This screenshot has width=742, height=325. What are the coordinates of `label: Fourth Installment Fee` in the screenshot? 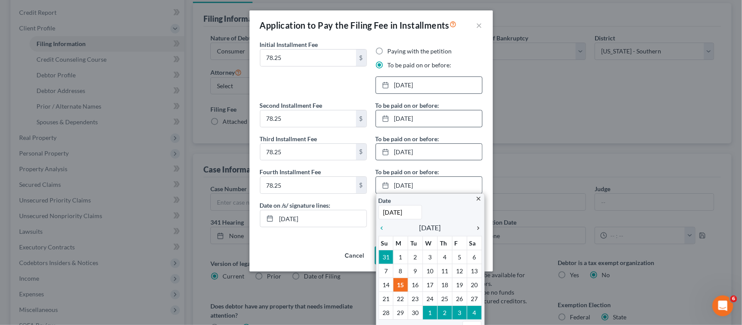 It's located at (290, 172).